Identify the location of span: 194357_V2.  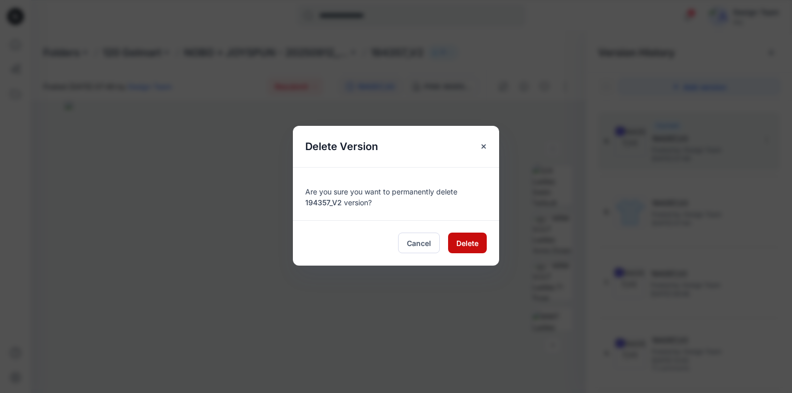
(323, 202).